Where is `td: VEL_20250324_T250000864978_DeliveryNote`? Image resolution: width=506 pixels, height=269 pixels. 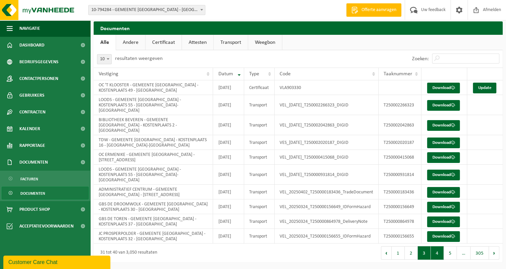
td: VEL_20250324_T250000864978_DeliveryNote is located at coordinates (327, 222).